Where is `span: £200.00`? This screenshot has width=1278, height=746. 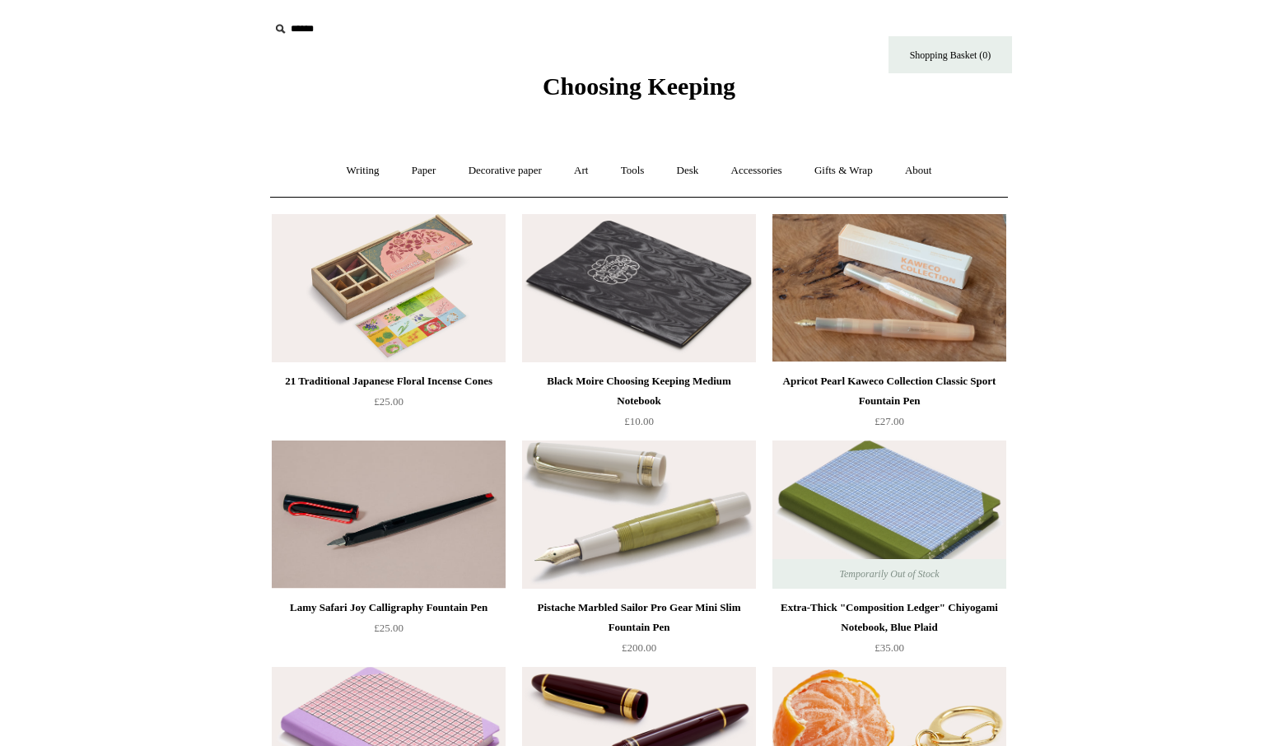
span: £200.00 is located at coordinates (639, 647).